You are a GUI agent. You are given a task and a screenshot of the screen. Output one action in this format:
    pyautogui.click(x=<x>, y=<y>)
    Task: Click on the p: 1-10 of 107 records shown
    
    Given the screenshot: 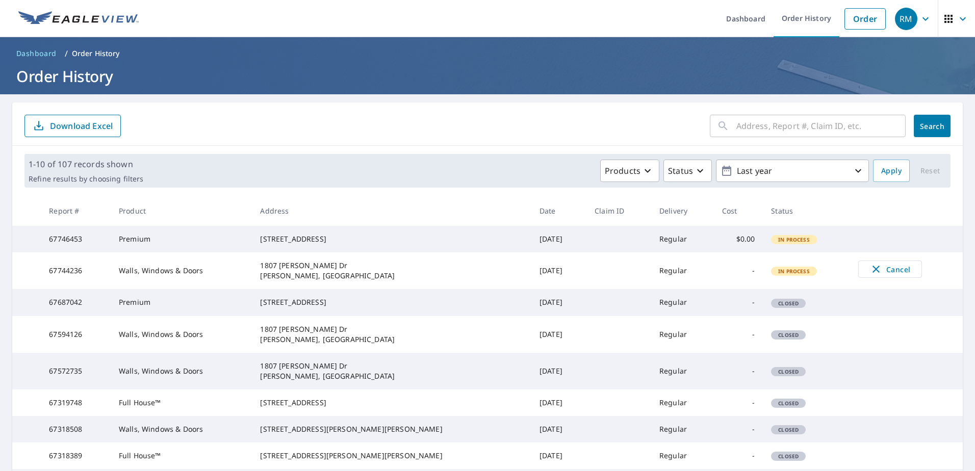 What is the action you would take?
    pyautogui.click(x=86, y=164)
    